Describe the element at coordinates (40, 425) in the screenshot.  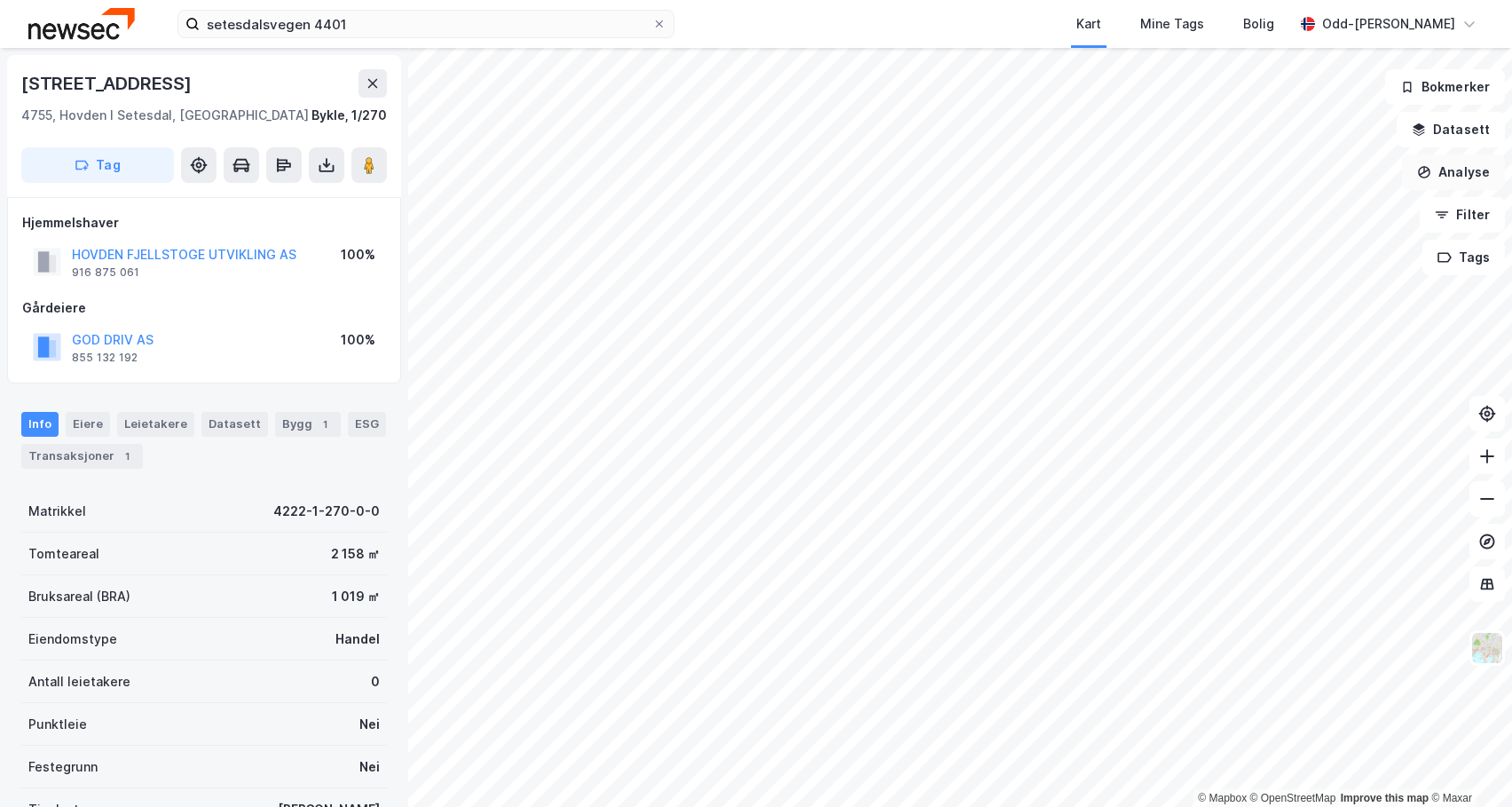
I see `div: Info` at that location.